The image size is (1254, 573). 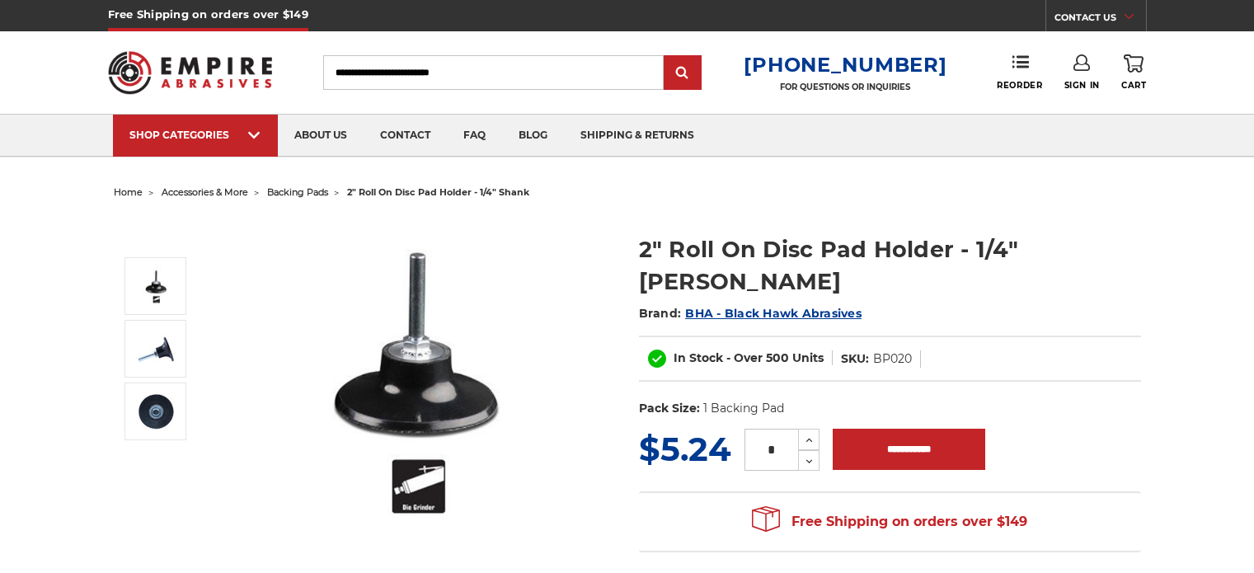 What do you see at coordinates (1019, 72) in the screenshot?
I see `a: Reorder` at bounding box center [1019, 72].